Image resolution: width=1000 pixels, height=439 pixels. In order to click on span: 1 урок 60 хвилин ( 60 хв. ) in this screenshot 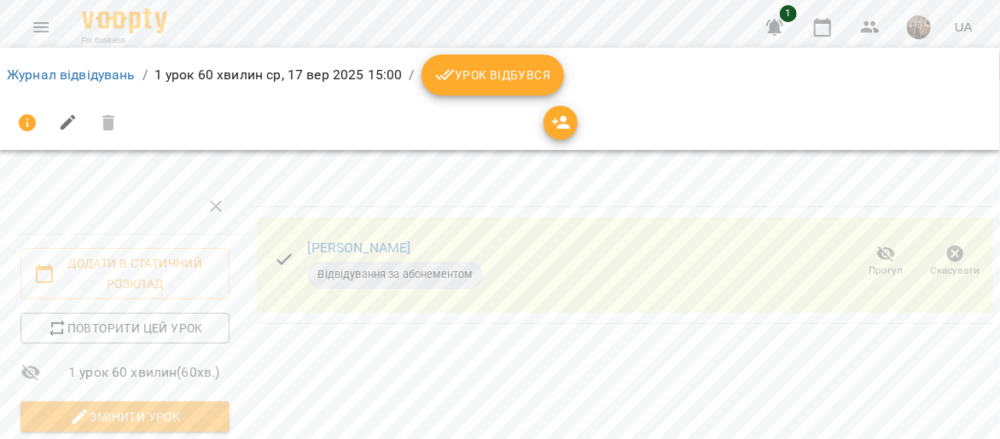, I will do `click(148, 373)`.